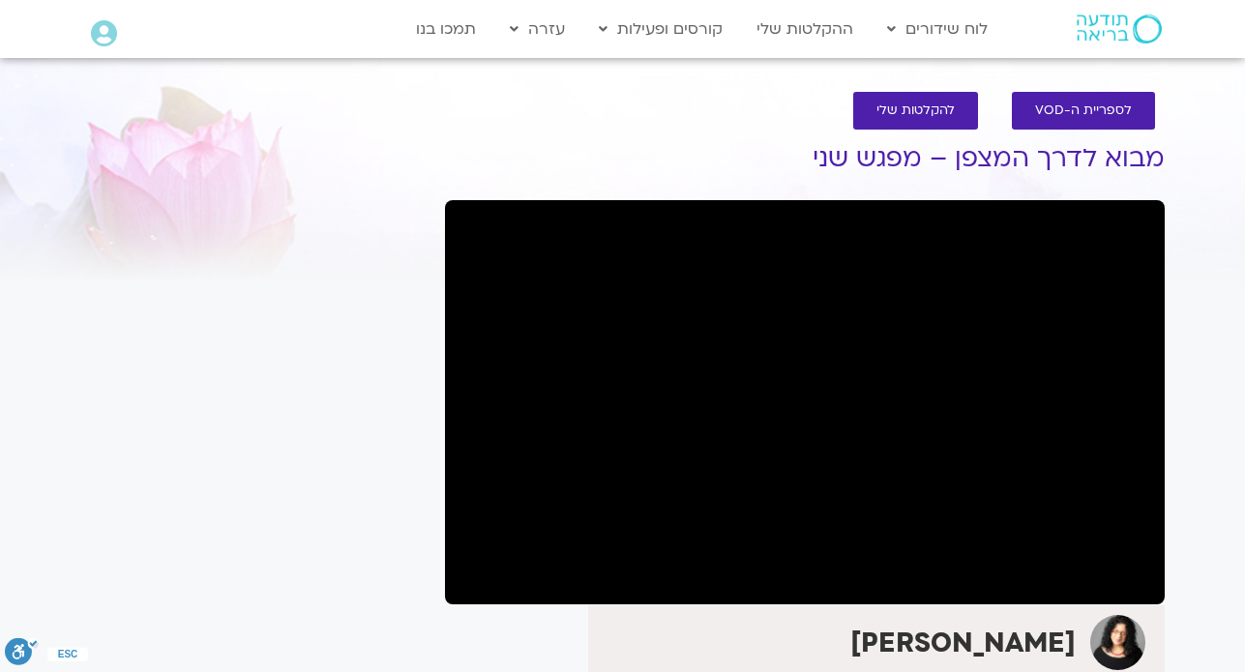 The width and height of the screenshot is (1245, 672). Describe the element at coordinates (805, 159) in the screenshot. I see `h1: מבוא לדרך המצפן – מפגש שני` at that location.